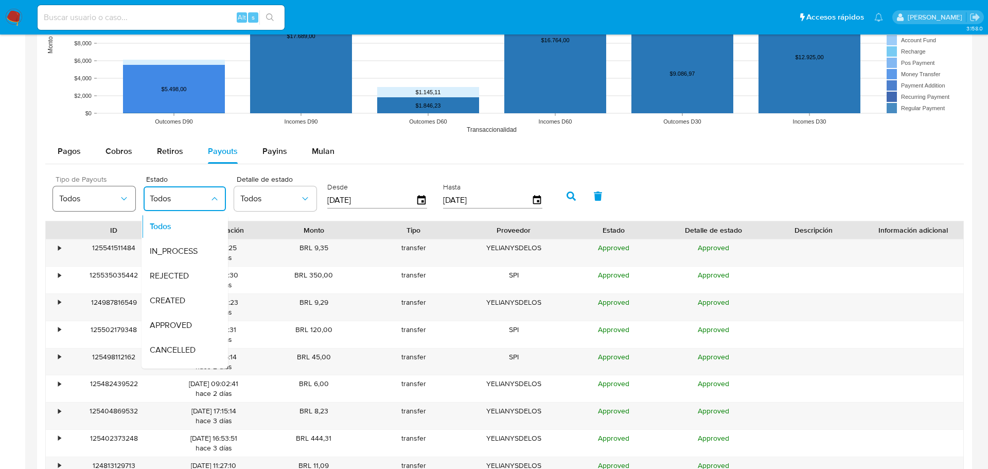 Image resolution: width=988 pixels, height=469 pixels. Describe the element at coordinates (242, 17) in the screenshot. I see `span: Alt` at that location.